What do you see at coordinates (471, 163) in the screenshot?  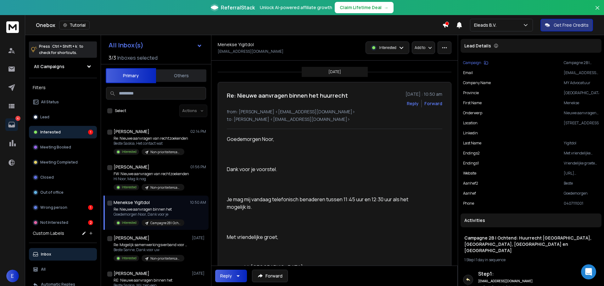 I see `p: Endings1` at bounding box center [471, 163].